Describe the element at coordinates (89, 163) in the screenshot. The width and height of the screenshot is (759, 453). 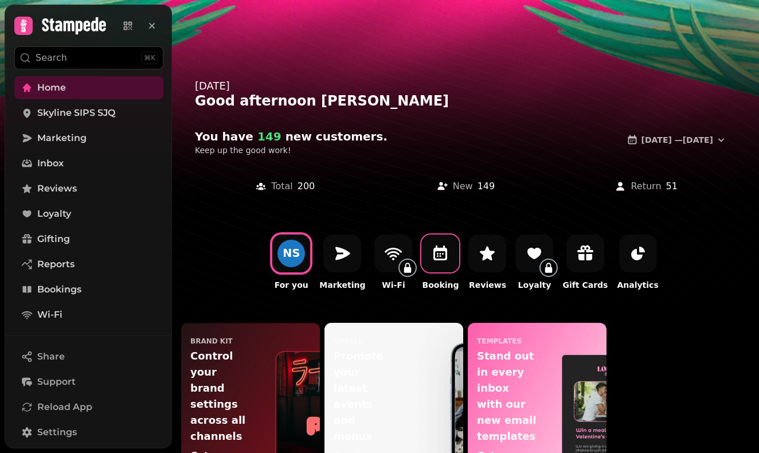
I see `a: Inbox` at that location.